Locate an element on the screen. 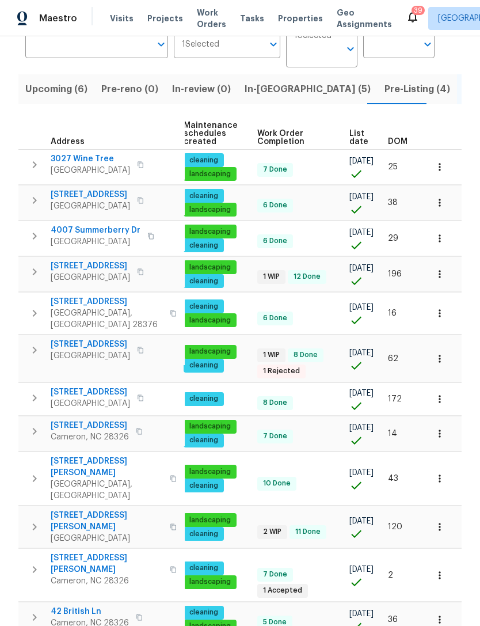 Image resolution: width=480 pixels, height=626 pixels. span: 3027 Wine Tree is located at coordinates (90, 159).